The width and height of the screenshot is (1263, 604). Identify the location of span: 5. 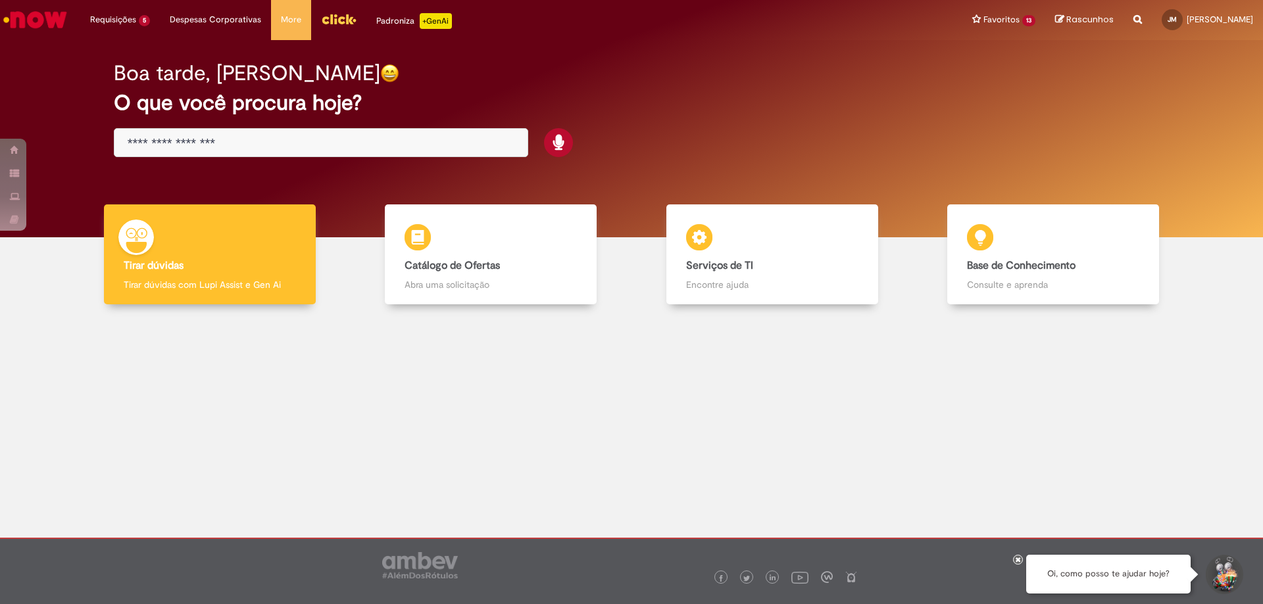
(144, 20).